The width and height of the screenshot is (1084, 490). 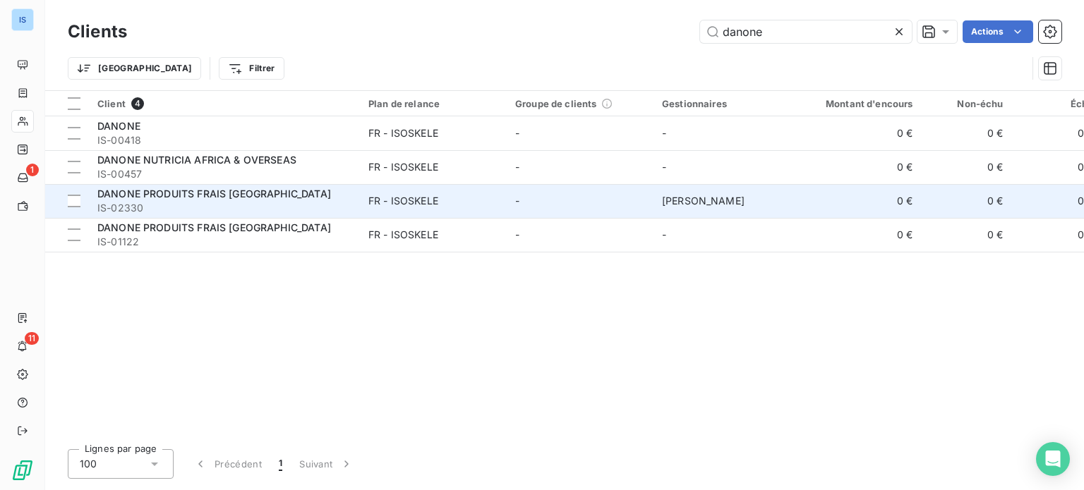 What do you see at coordinates (111, 104) in the screenshot?
I see `span: Client` at bounding box center [111, 104].